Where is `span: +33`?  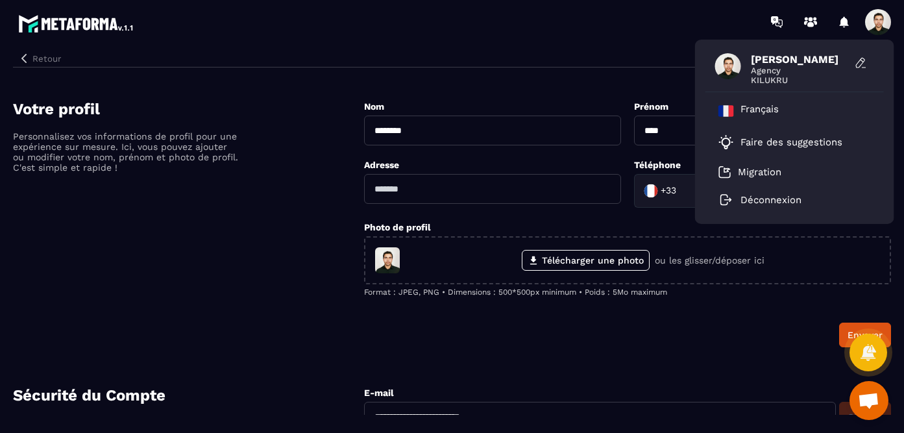
span: +33 is located at coordinates (668, 191).